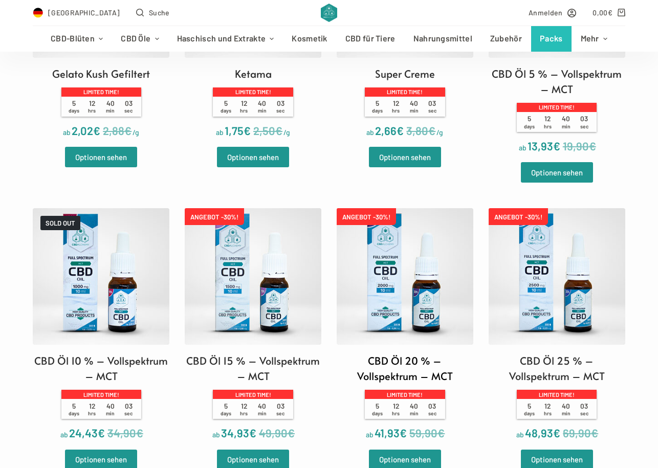 The image size is (658, 468). I want to click on a: Mehr, so click(594, 39).